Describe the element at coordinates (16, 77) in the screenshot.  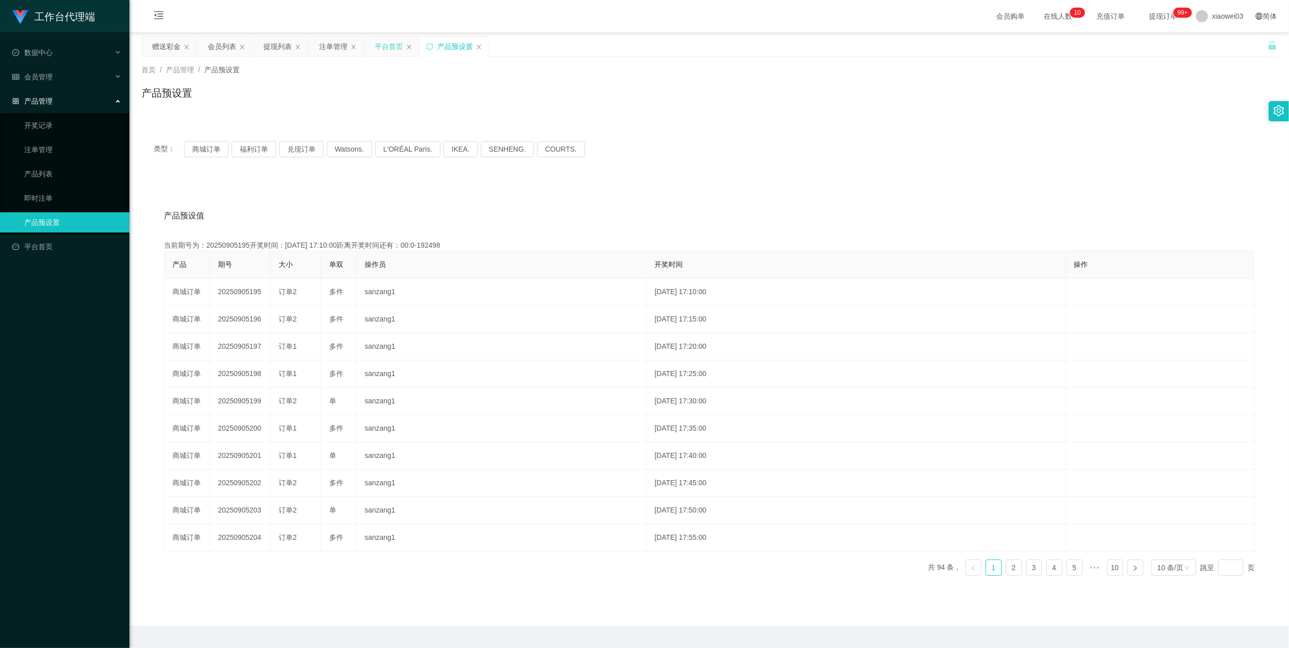
I see `i: 图标: table` at that location.